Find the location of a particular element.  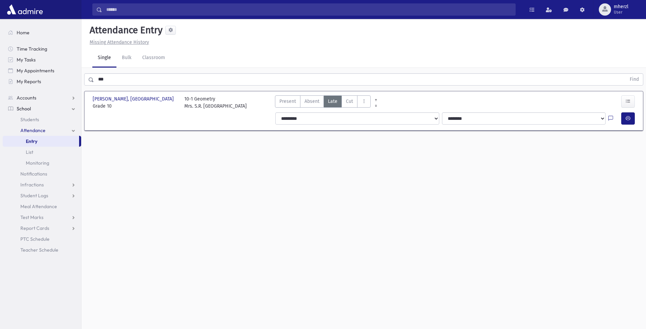

a: Time Tracking is located at coordinates (42, 49).